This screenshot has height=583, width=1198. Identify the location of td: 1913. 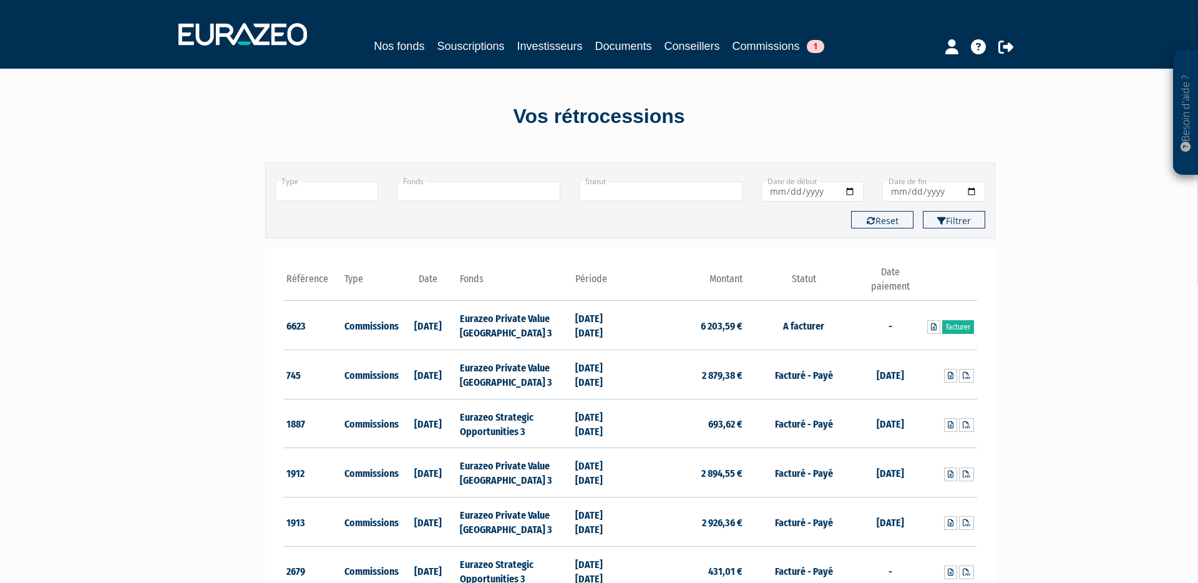
(312, 521).